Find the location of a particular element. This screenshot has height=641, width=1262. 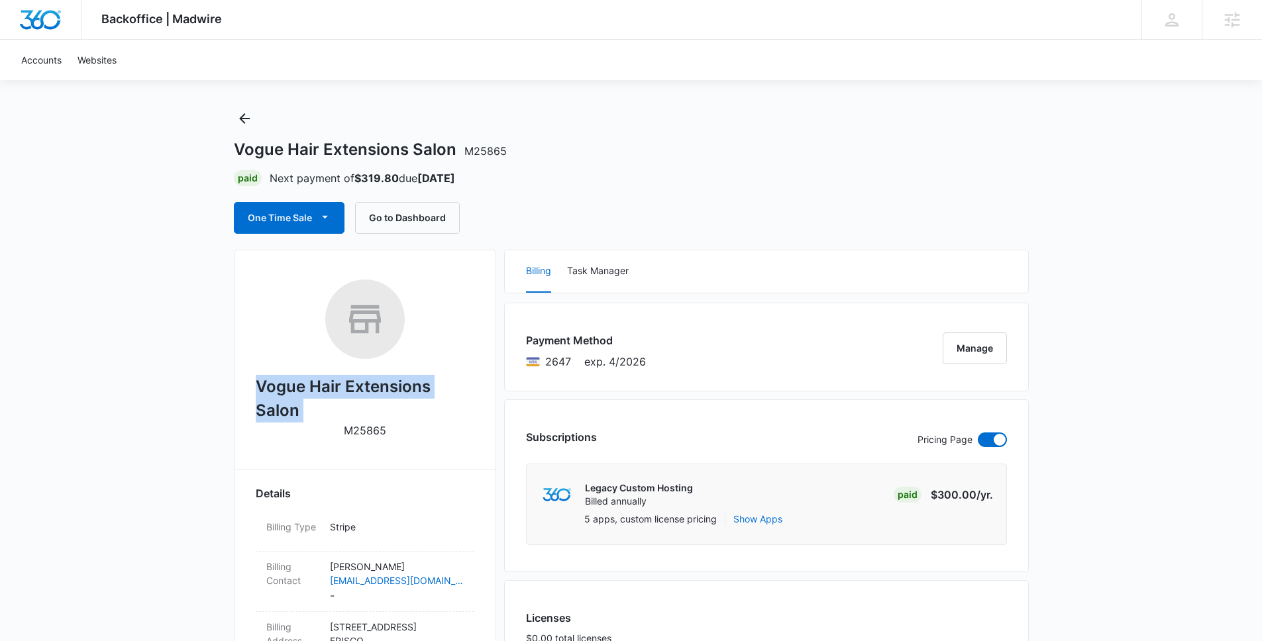

h2: Vogue Hair Extensions Salon is located at coordinates (365, 399).